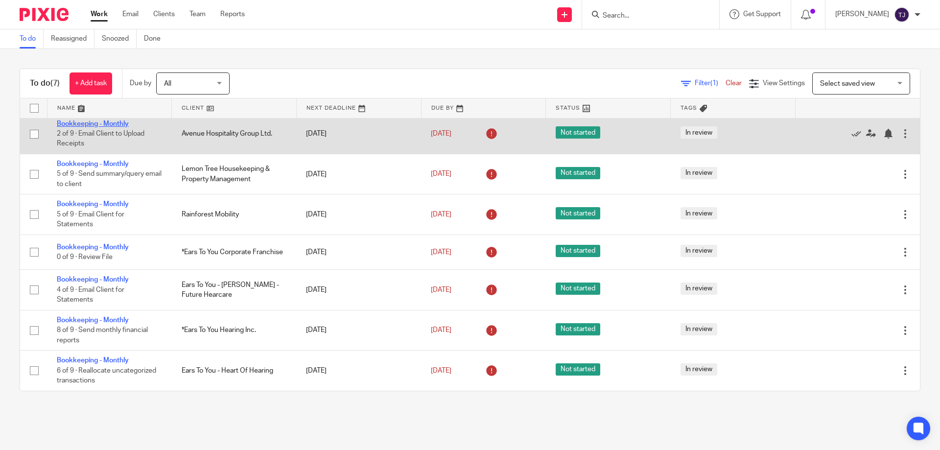 The height and width of the screenshot is (450, 940). Describe the element at coordinates (232, 14) in the screenshot. I see `a: Reports` at that location.